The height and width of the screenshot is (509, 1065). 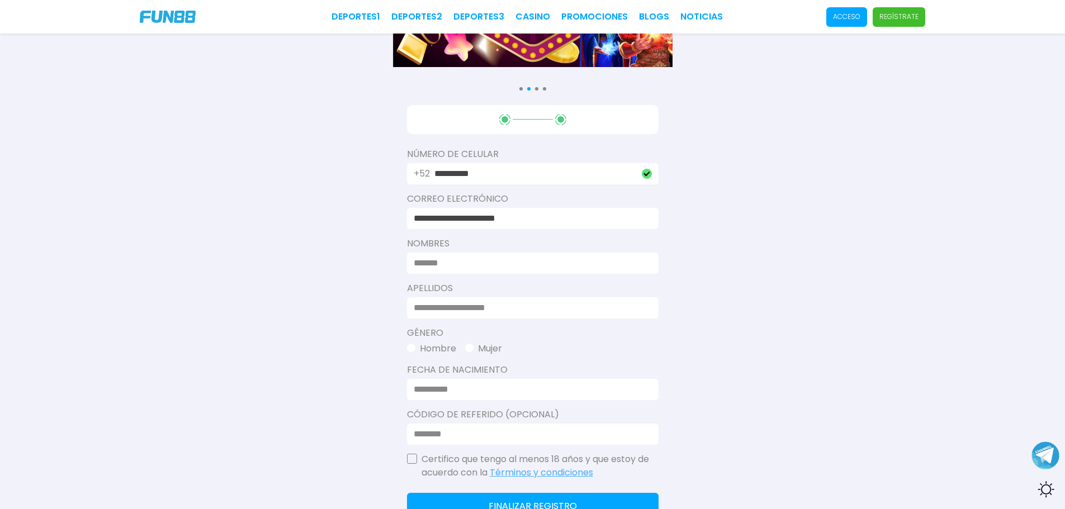 What do you see at coordinates (702, 17) in the screenshot?
I see `a: NOTICIAS` at bounding box center [702, 17].